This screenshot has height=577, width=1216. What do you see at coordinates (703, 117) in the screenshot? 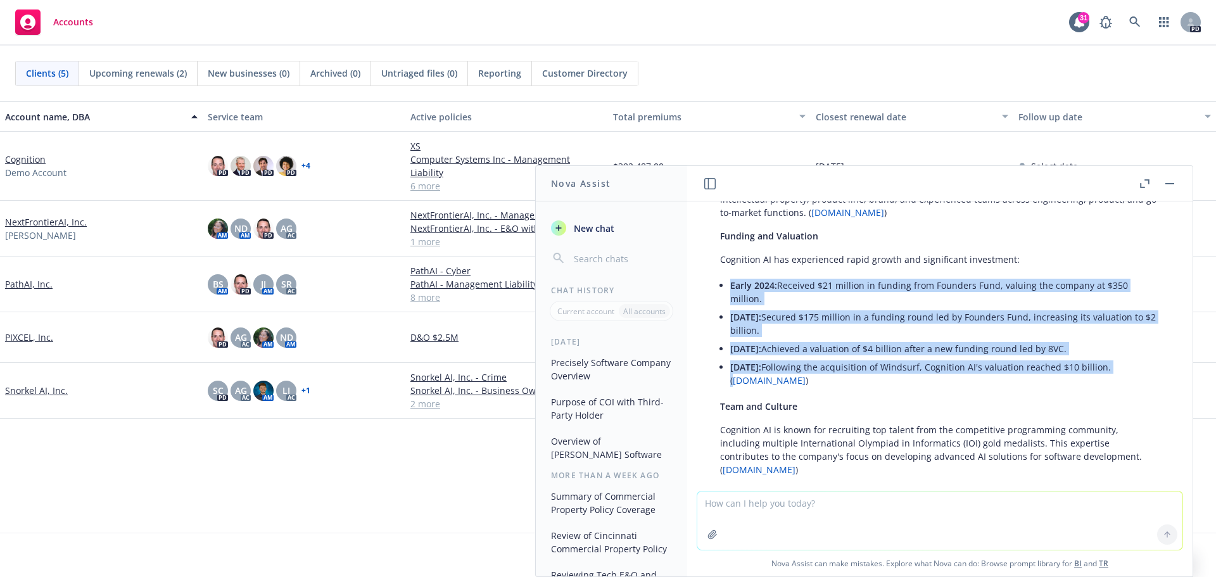
I see `div: Total premiums` at bounding box center [703, 117].